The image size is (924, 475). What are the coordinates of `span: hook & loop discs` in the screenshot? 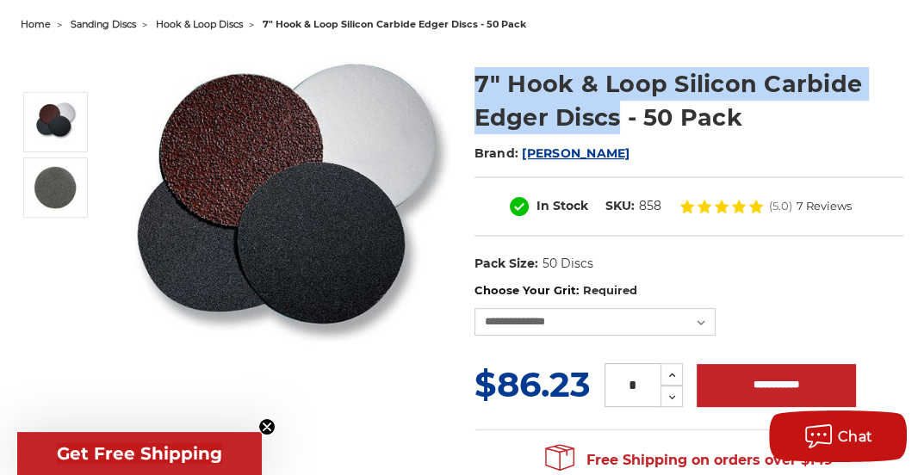 It's located at (199, 24).